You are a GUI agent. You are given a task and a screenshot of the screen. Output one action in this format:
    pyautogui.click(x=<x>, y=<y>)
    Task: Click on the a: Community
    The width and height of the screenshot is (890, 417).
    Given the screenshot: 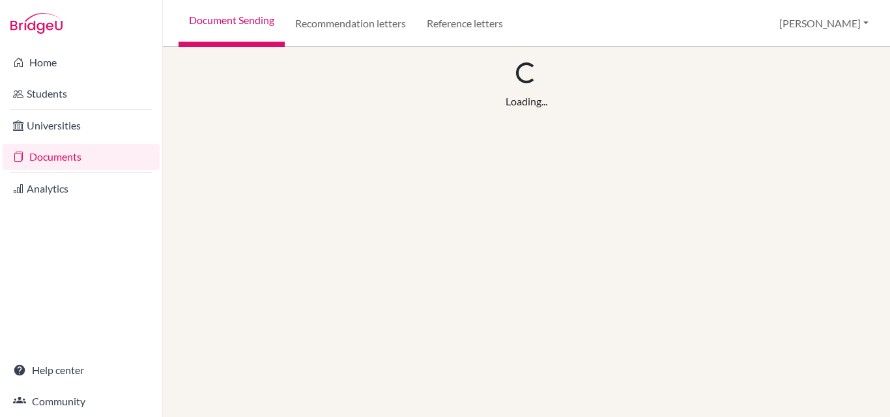 What is the action you would take?
    pyautogui.click(x=81, y=402)
    